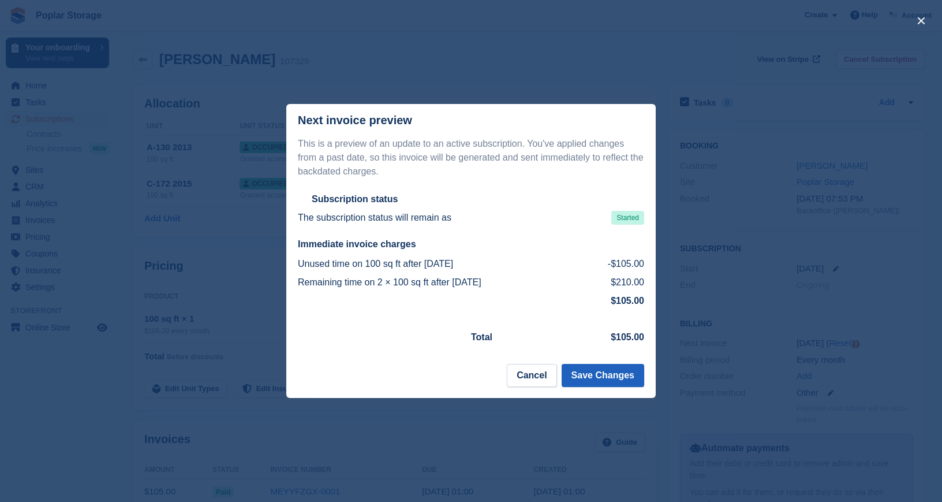 This screenshot has height=502, width=942. What do you see at coordinates (615, 282) in the screenshot?
I see `td: $210.00` at bounding box center [615, 282].